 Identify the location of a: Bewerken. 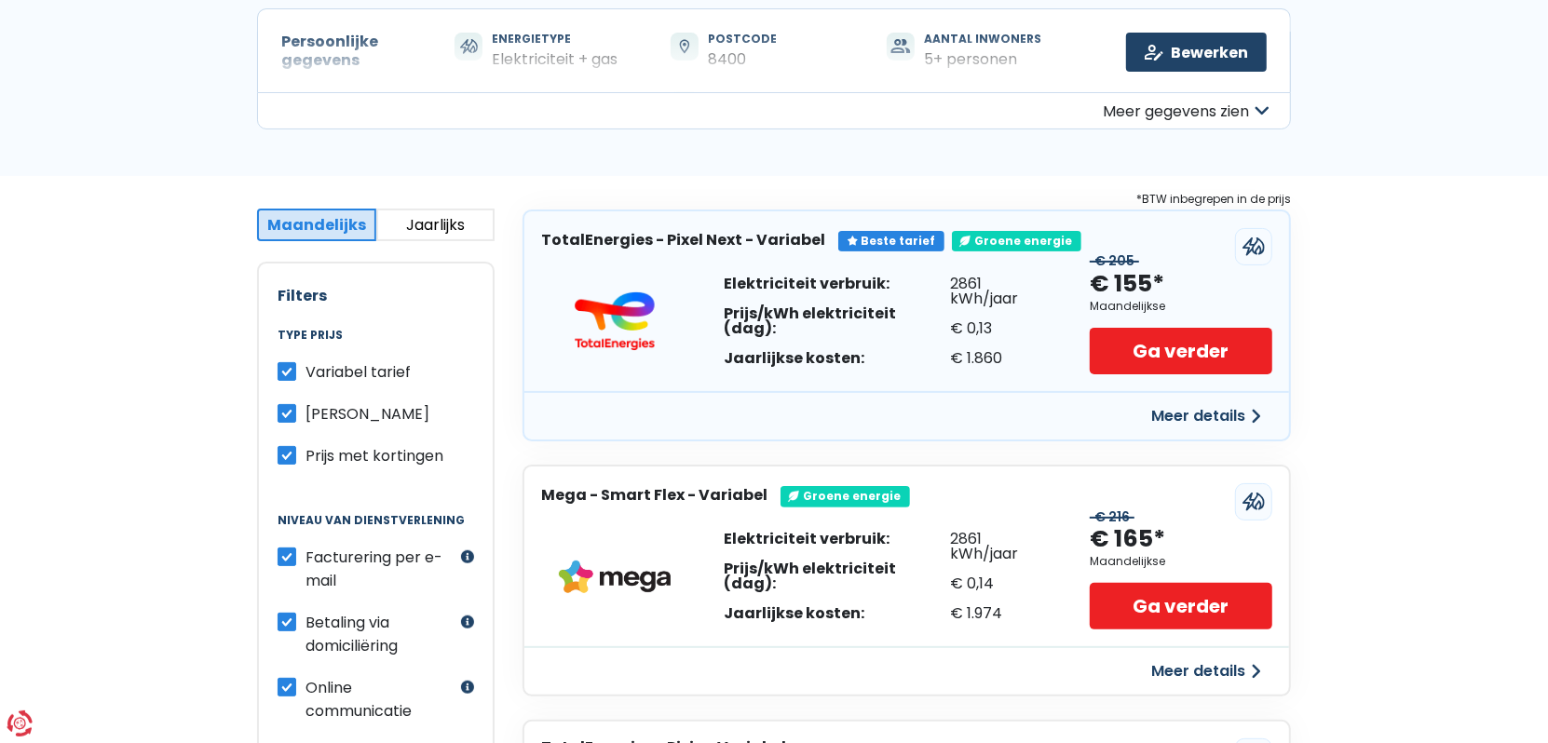
(1196, 52).